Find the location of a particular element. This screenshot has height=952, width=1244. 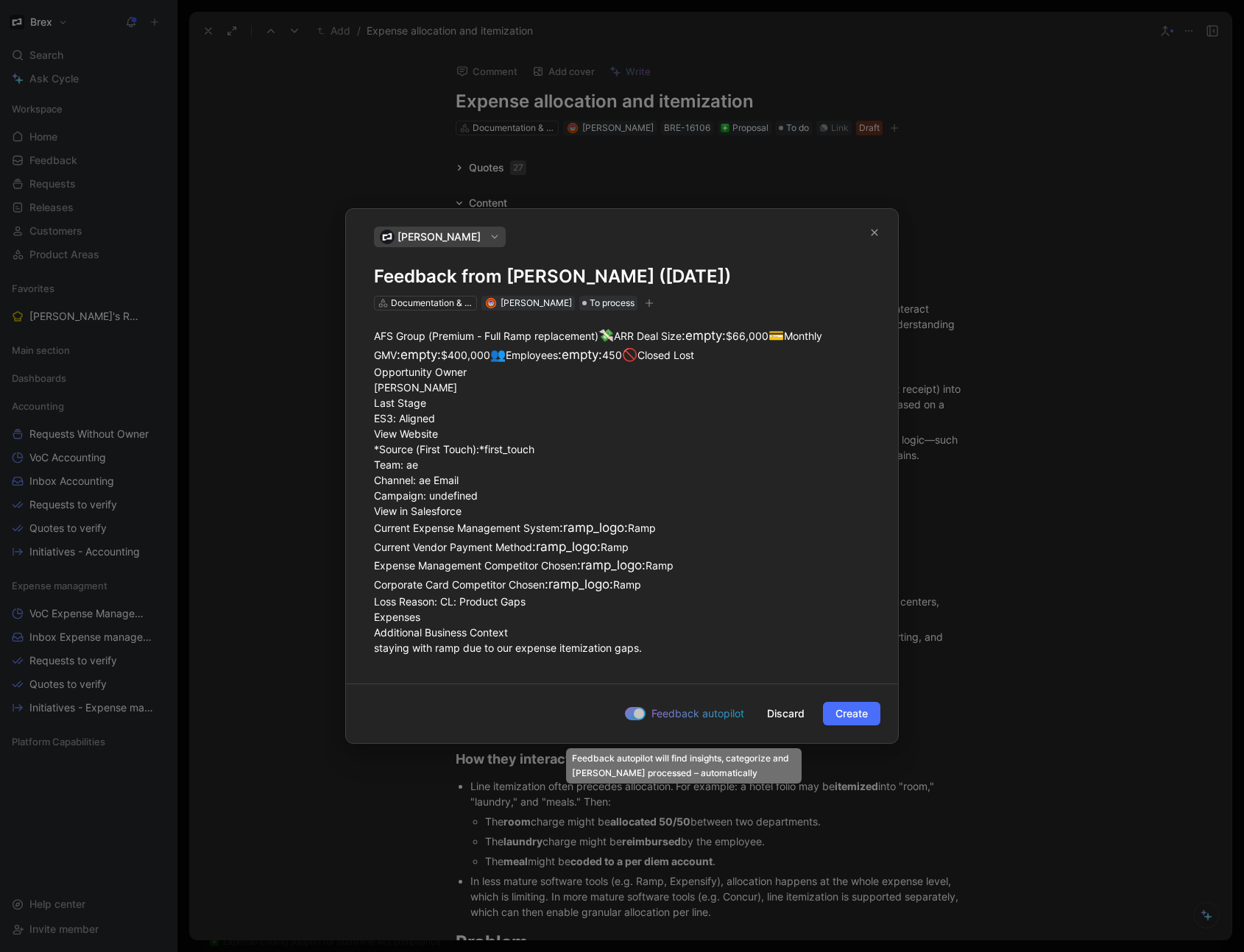

span: Feedback autopilot is located at coordinates (698, 714).